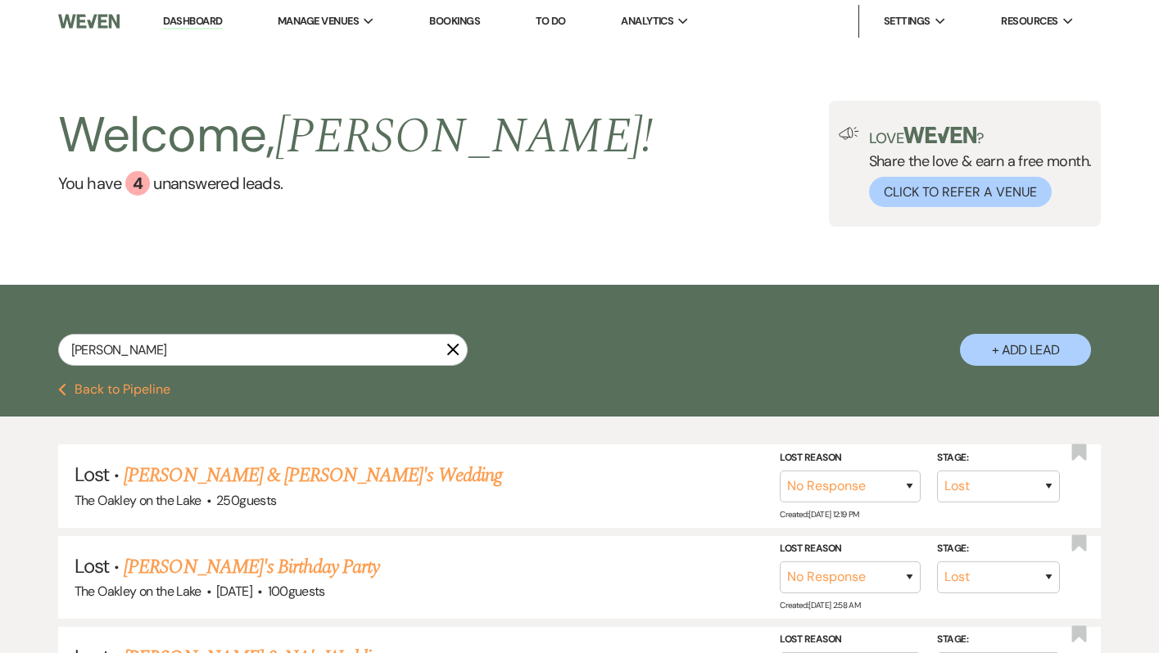 This screenshot has width=1159, height=653. I want to click on button: Click to Refer a Venue, so click(960, 192).